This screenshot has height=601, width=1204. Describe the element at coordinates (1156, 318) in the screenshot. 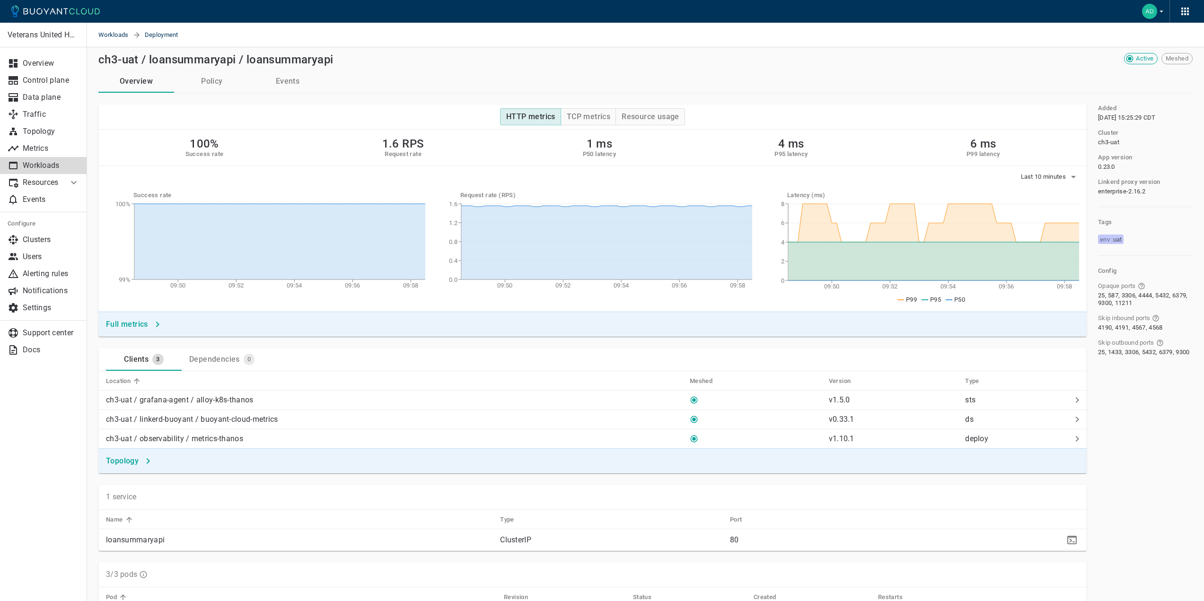

I see `svg: Ports that bypass the Linkerd proxy for incoming connections` at that location.